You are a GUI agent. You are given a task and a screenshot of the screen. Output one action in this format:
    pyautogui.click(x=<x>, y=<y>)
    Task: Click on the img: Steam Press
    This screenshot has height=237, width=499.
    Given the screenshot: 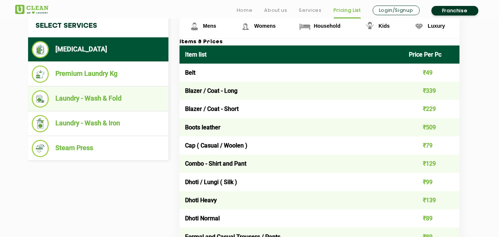 What is the action you would take?
    pyautogui.click(x=40, y=148)
    